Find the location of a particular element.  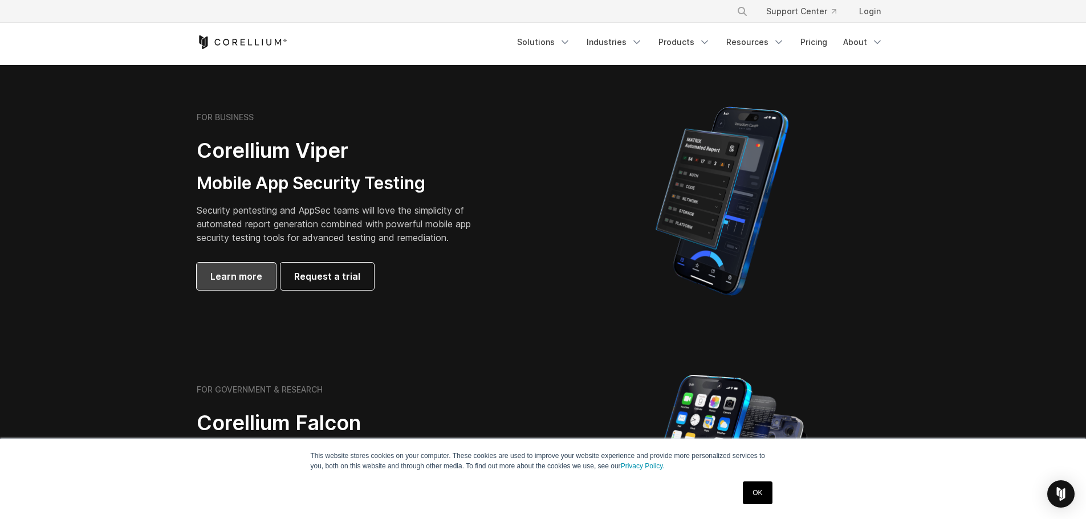

a: Products is located at coordinates (684, 42).